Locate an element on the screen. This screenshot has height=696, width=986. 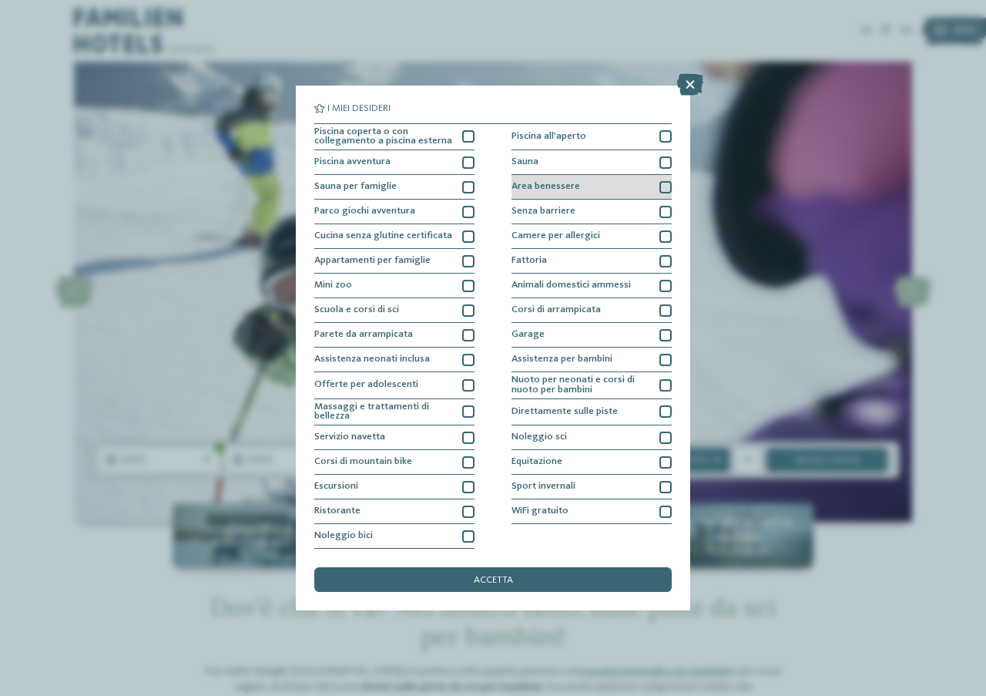
span: Assistenza neonati inclusa is located at coordinates (372, 359).